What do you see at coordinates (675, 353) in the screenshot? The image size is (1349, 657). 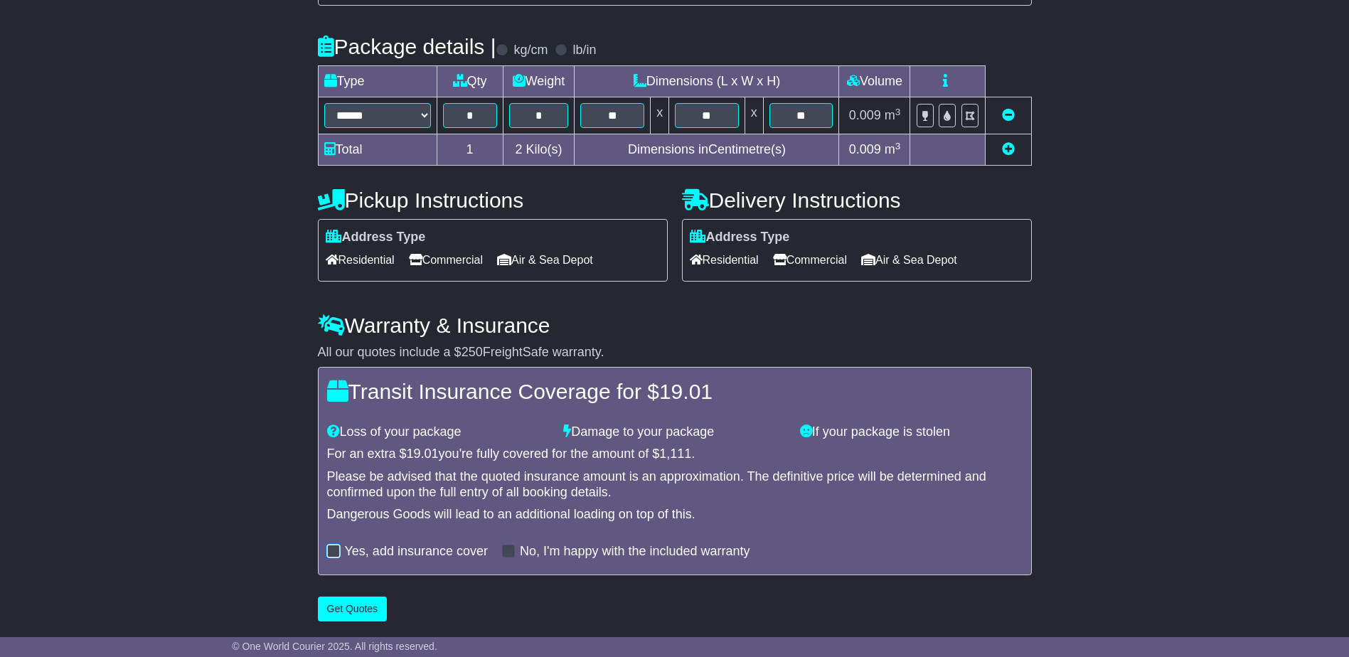 I see `div: All our quotes include a $ FreightSafe warranty.` at bounding box center [675, 353].